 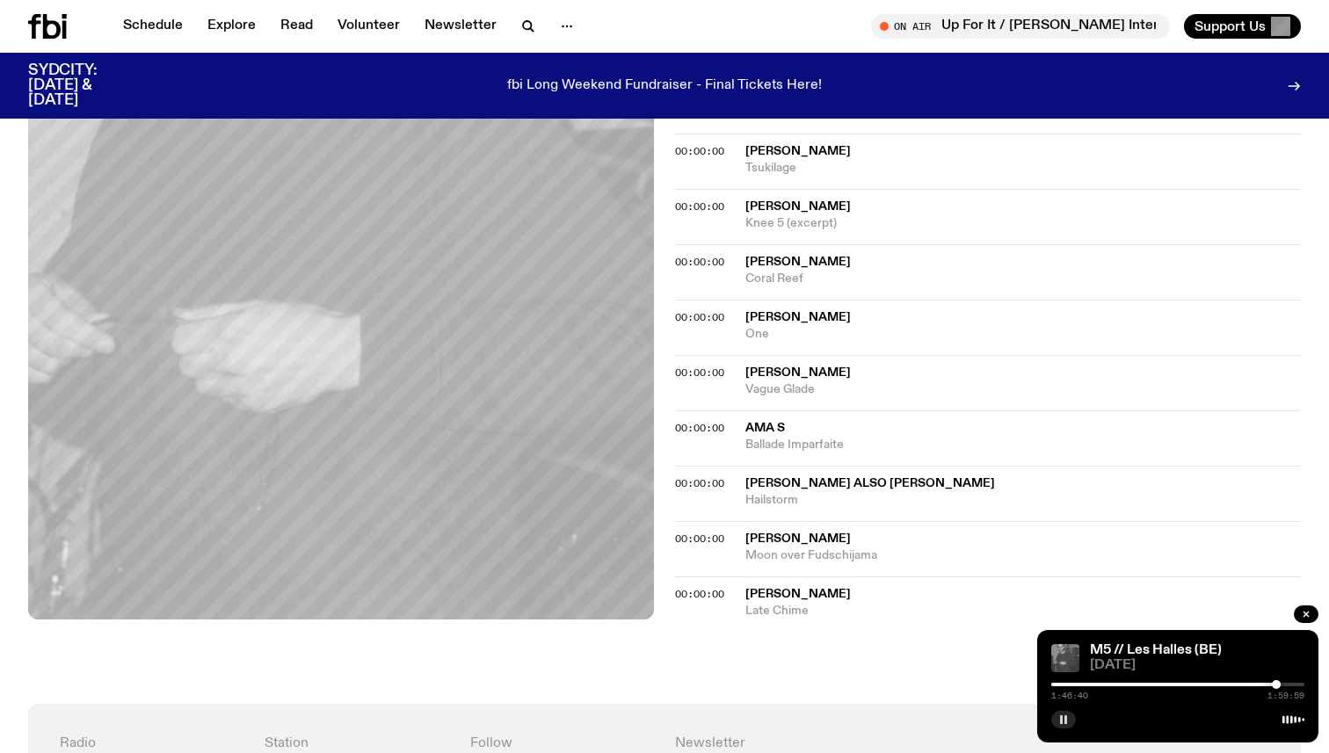 I want to click on p: fbi Long Weekend Fundraiser - Final Tickets Here!, so click(x=664, y=86).